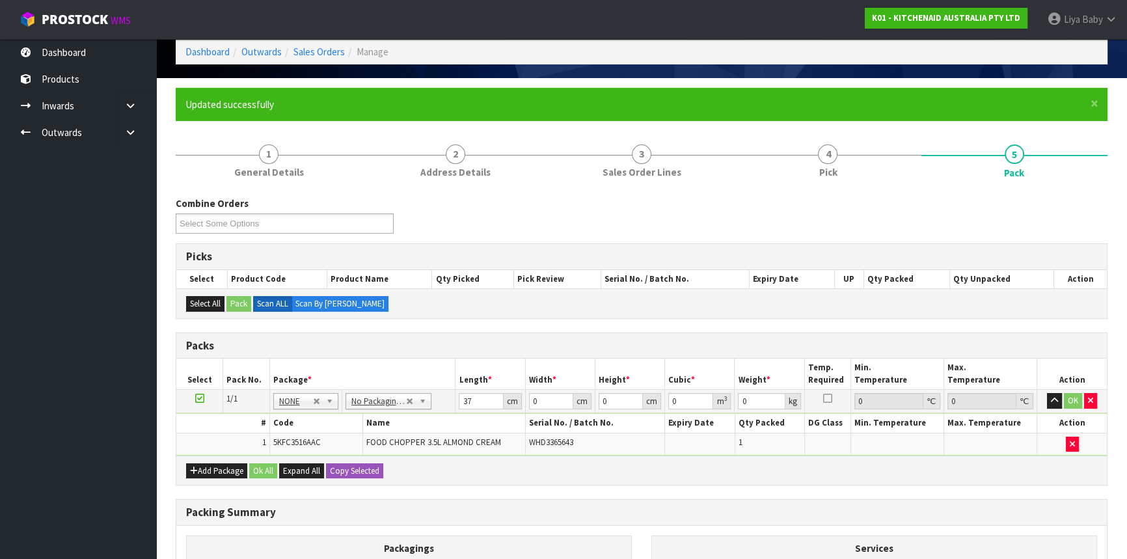  I want to click on span: Updated successfully, so click(230, 104).